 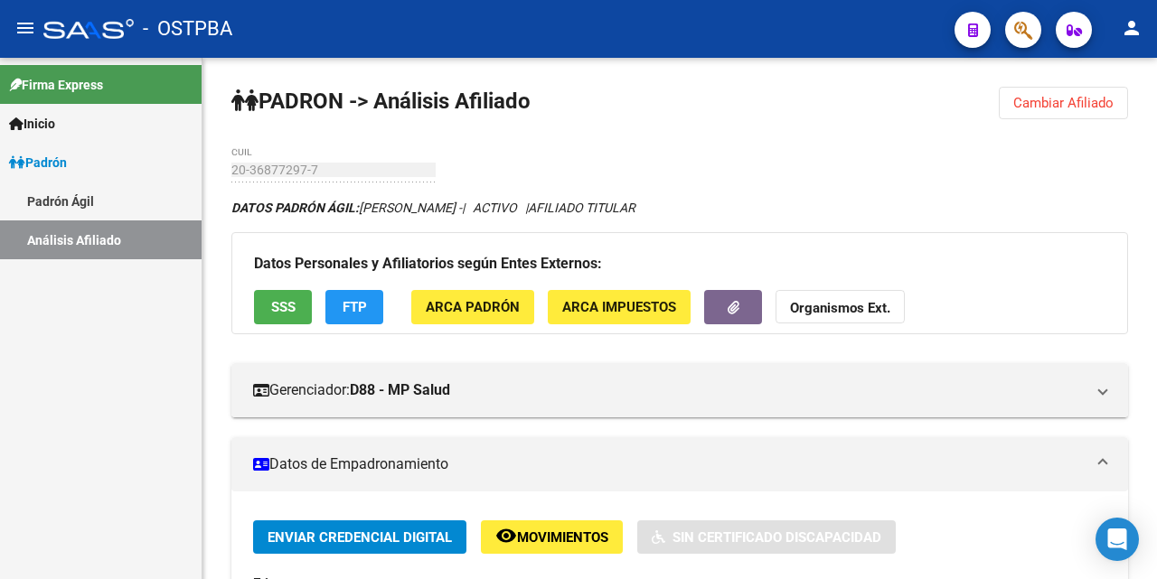 What do you see at coordinates (32, 124) in the screenshot?
I see `span: Inicio` at bounding box center [32, 124].